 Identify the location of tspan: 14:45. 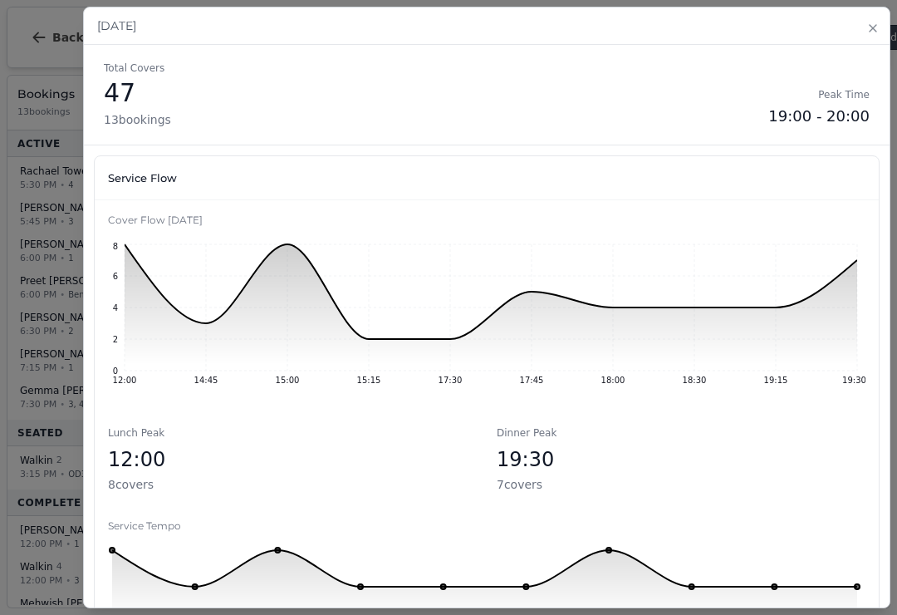
(206, 380).